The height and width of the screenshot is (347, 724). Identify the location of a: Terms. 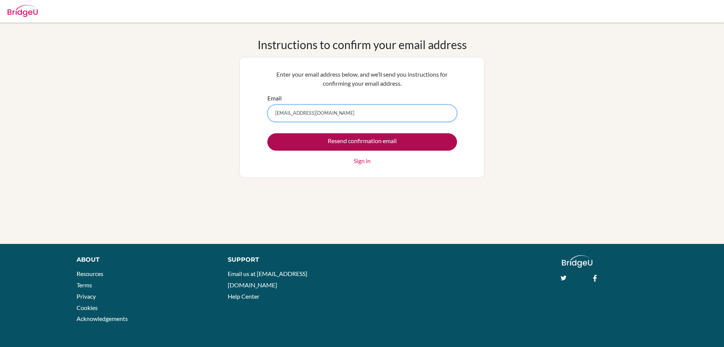
(84, 284).